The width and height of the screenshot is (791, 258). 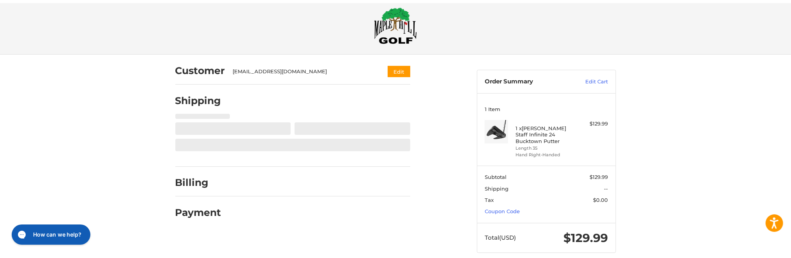 What do you see at coordinates (198, 179) in the screenshot?
I see `h2: Billing` at bounding box center [198, 179].